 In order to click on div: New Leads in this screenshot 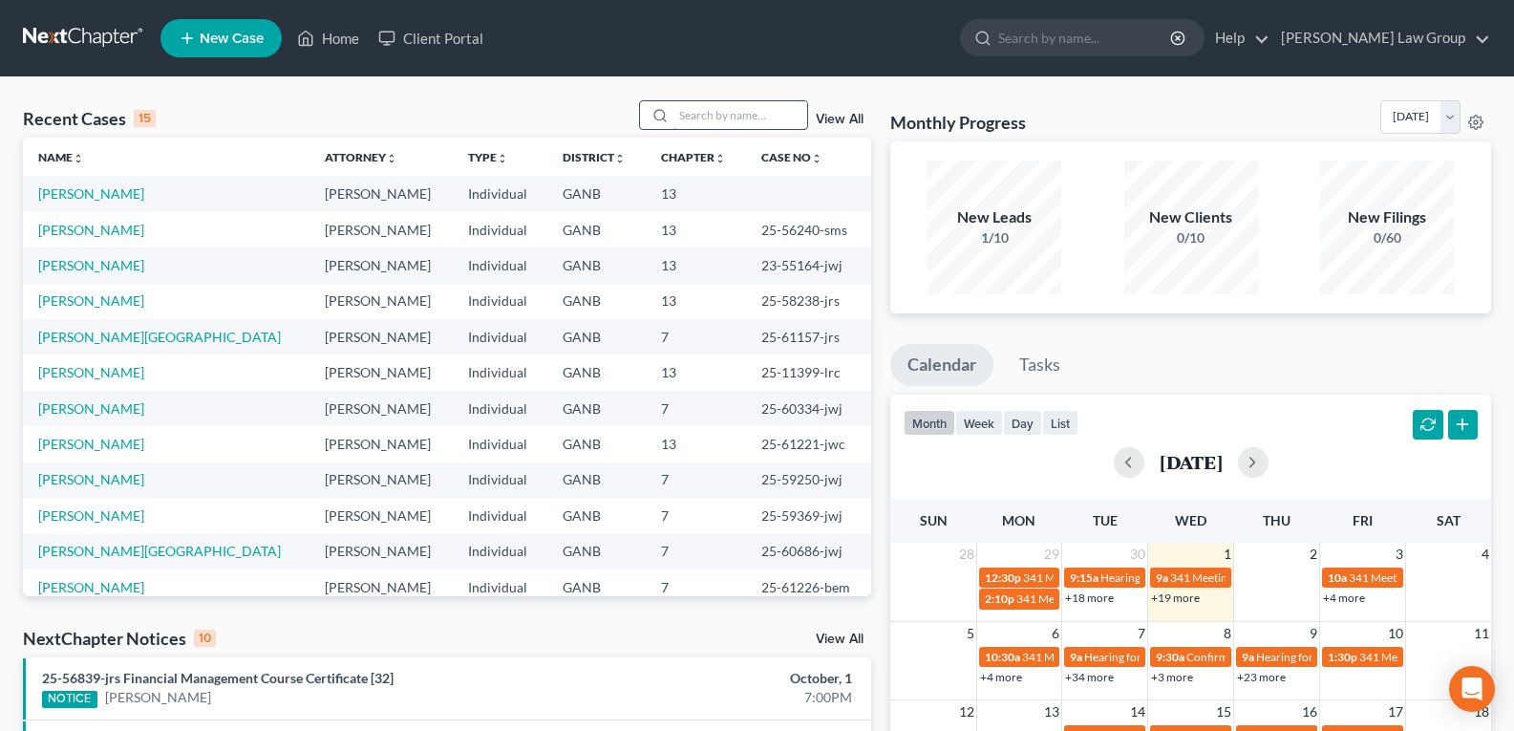, I will do `click(994, 217)`.